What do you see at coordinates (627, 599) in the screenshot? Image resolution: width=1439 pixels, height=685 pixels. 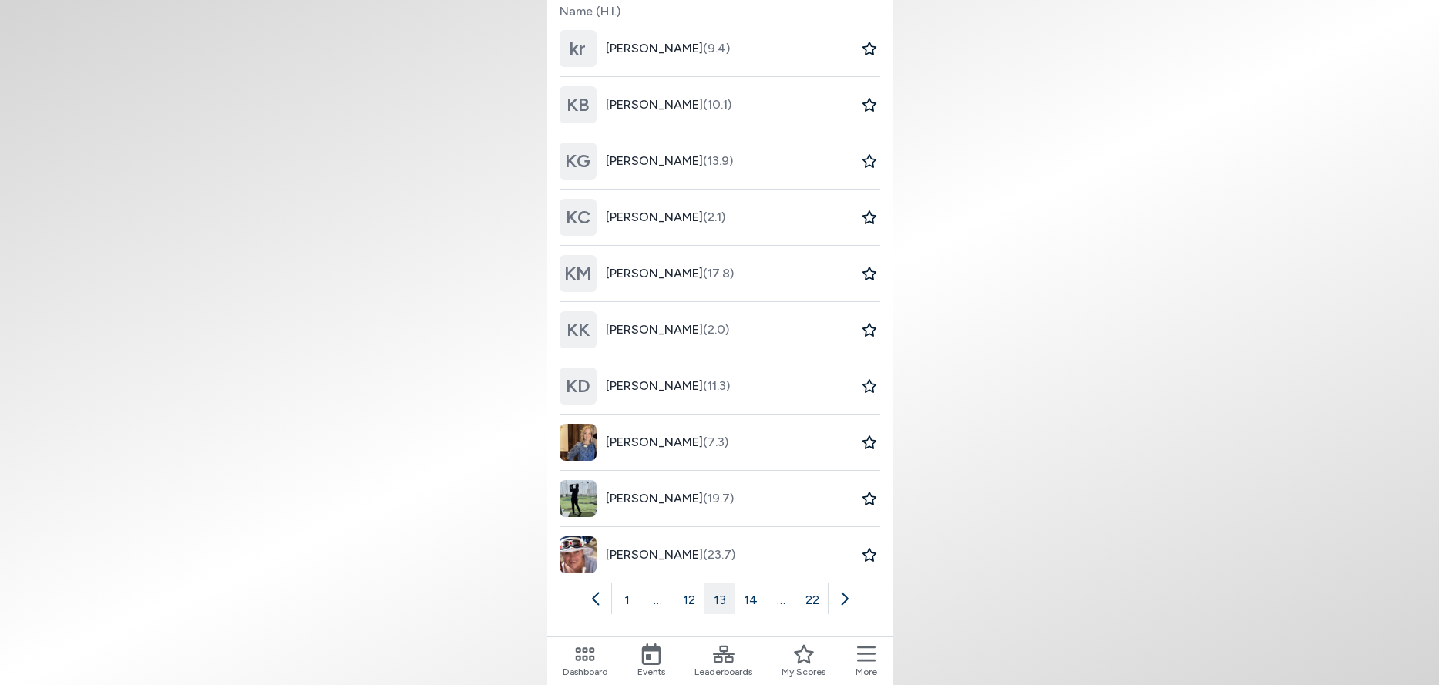 I see `button: 1` at bounding box center [627, 599].